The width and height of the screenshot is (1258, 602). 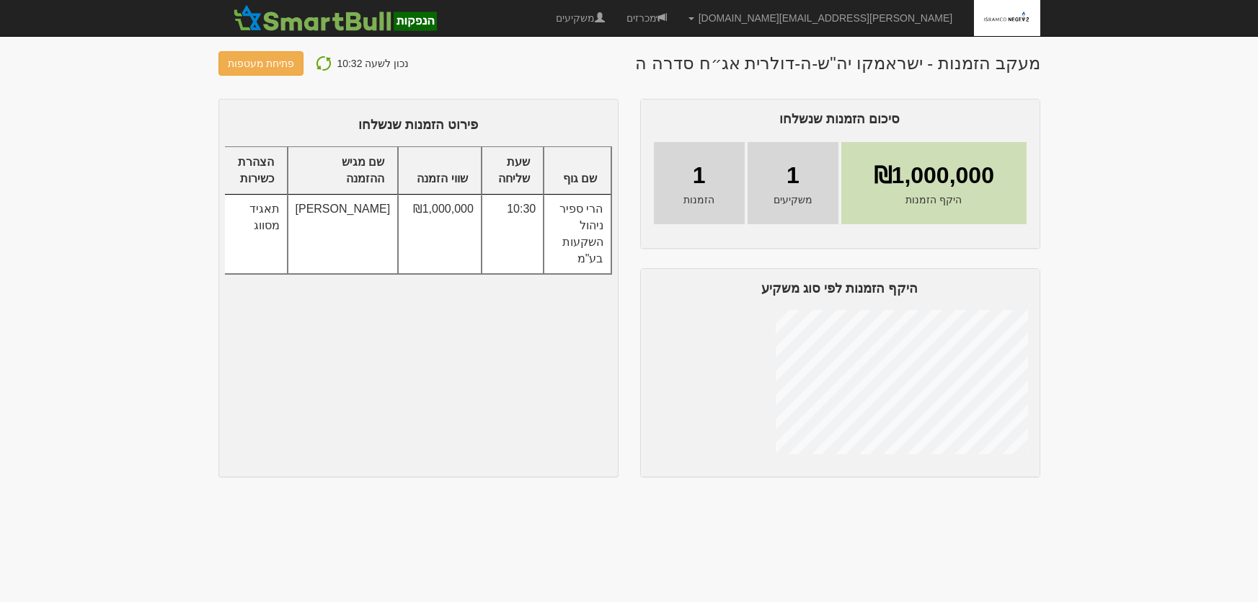 I want to click on td: הרי ספיר ניהול השקעות בע"מ, so click(x=577, y=233).